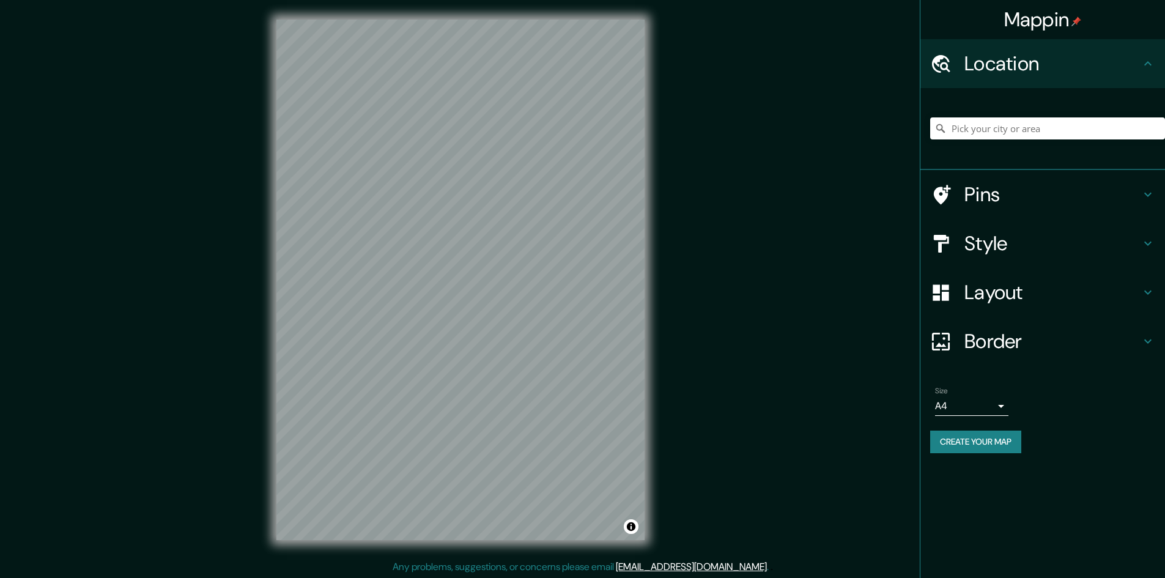 This screenshot has height=578, width=1165. What do you see at coordinates (580, 567) in the screenshot?
I see `p: Any problems, suggestions, or concerns please email .` at bounding box center [580, 567].